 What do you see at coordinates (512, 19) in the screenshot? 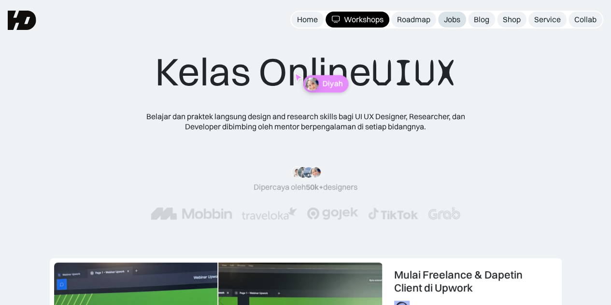
I see `div: Shop` at bounding box center [512, 19].